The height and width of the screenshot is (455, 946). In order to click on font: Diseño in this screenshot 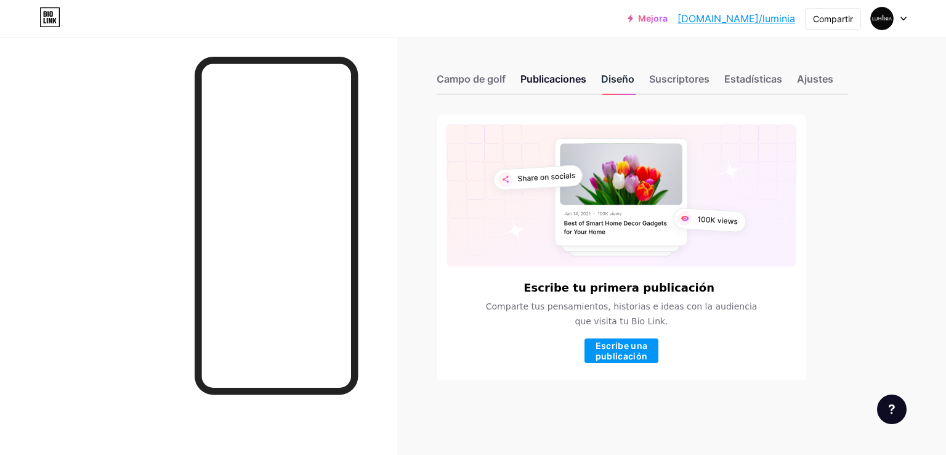, I will do `click(618, 79)`.